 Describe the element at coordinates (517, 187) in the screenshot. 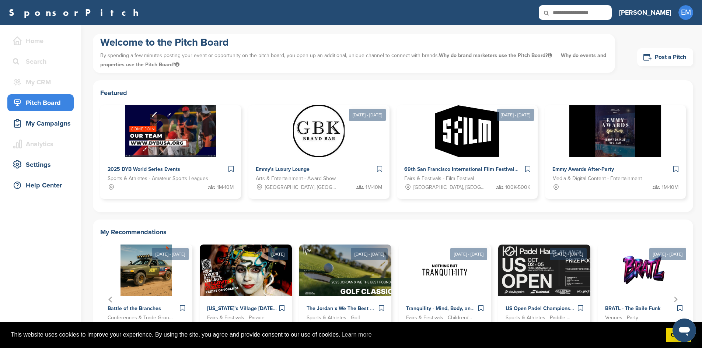

I see `span: 100K-500K` at that location.